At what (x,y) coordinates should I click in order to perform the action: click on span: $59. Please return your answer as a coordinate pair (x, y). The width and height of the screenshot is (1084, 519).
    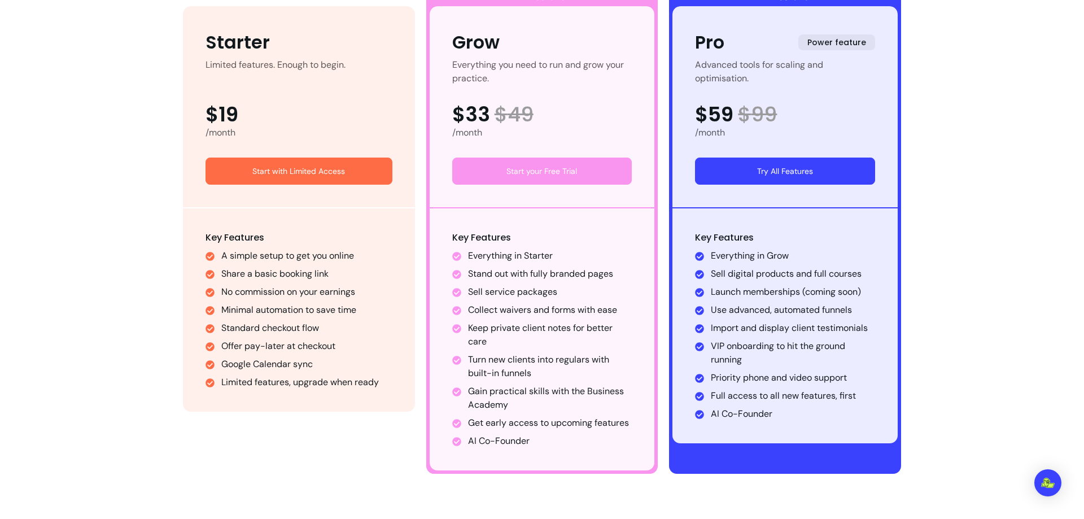
    Looking at the image, I should click on (714, 115).